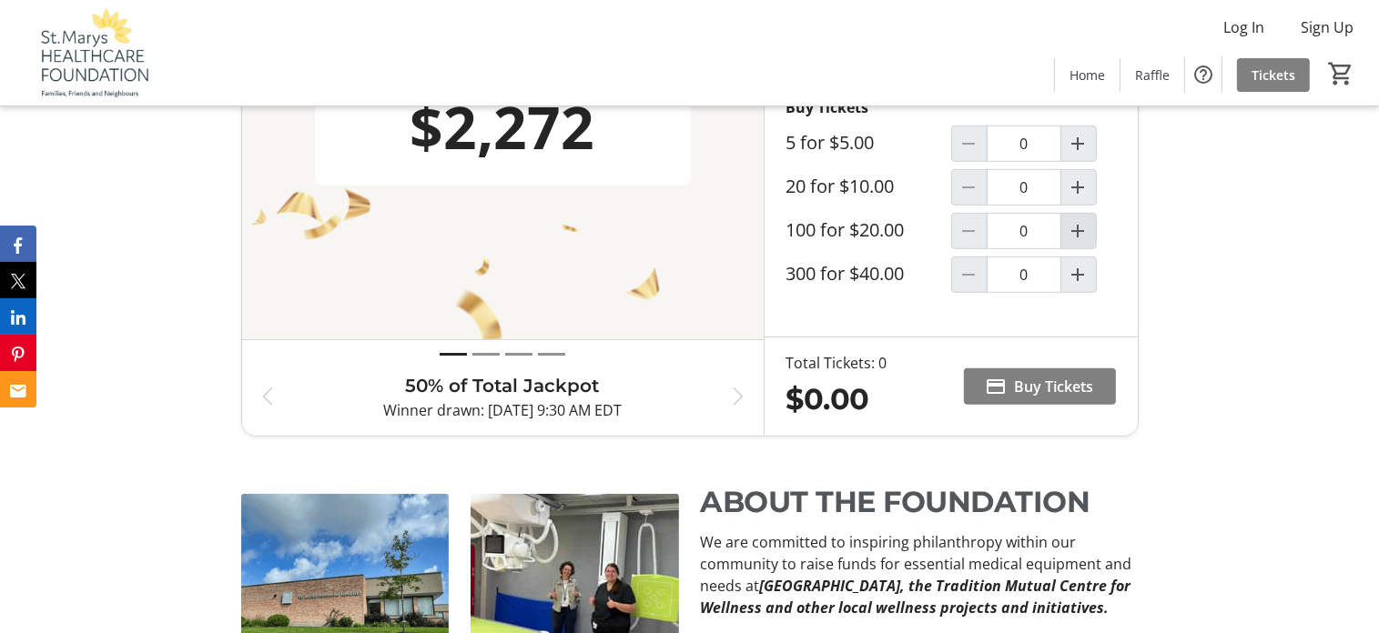 The width and height of the screenshot is (1379, 633). What do you see at coordinates (846, 230) in the screenshot?
I see `label: 100 for $20.00` at bounding box center [846, 230].